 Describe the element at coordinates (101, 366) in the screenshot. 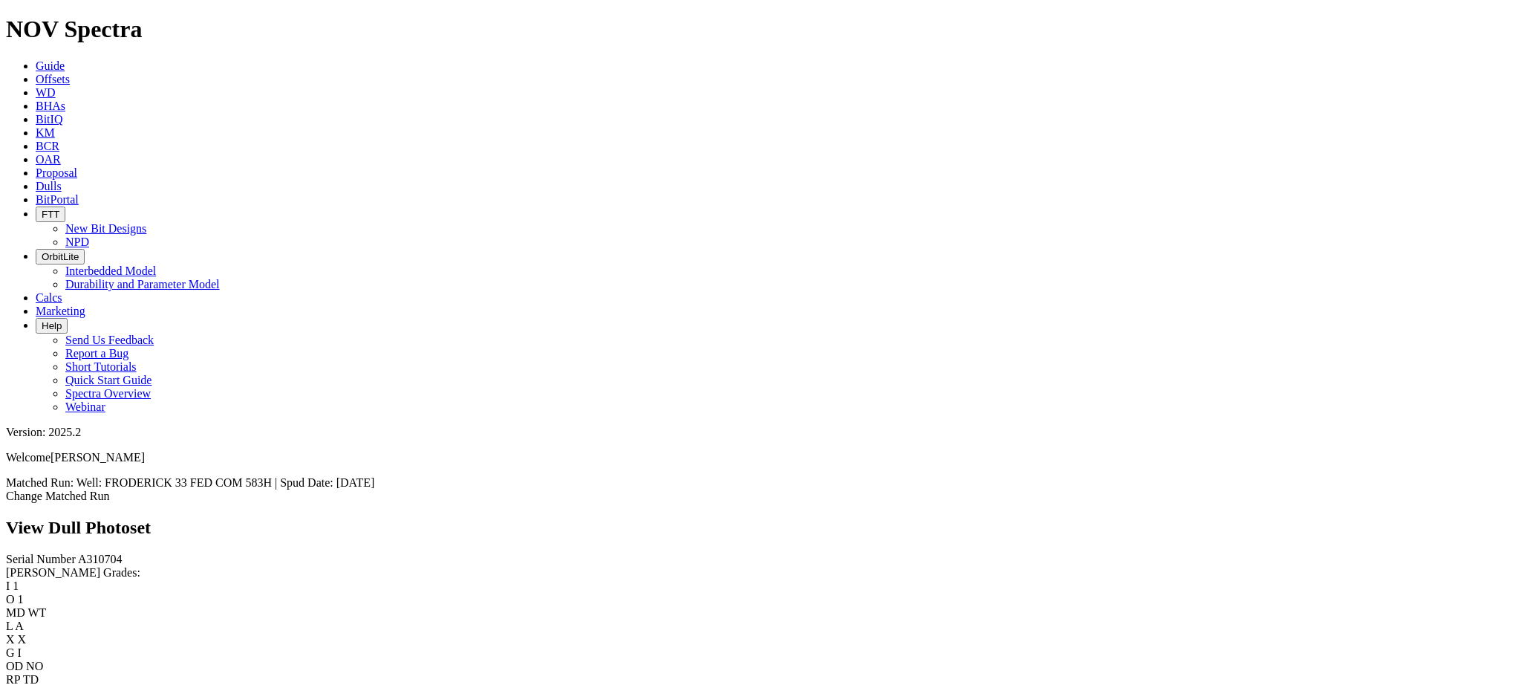

I see `a: Short Tutorials` at that location.